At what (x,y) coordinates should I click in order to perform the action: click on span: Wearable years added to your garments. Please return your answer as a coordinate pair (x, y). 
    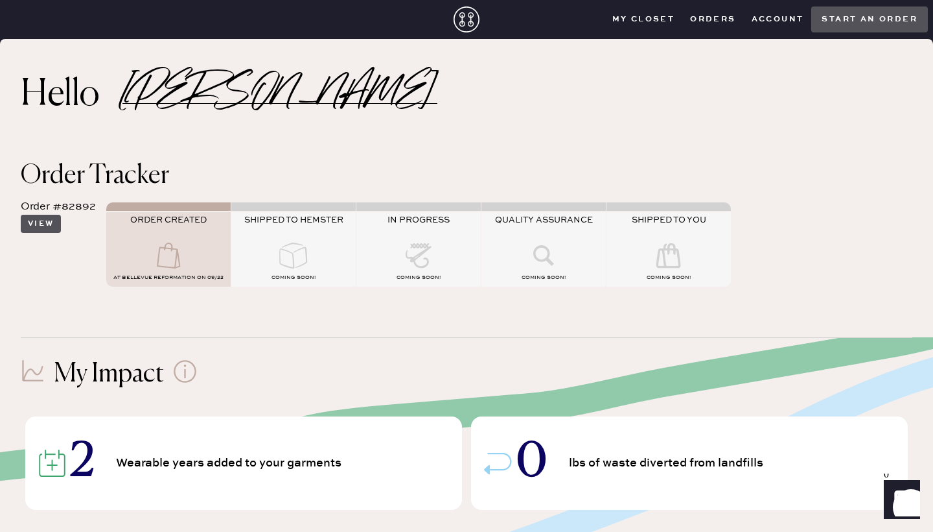
    Looking at the image, I should click on (231, 463).